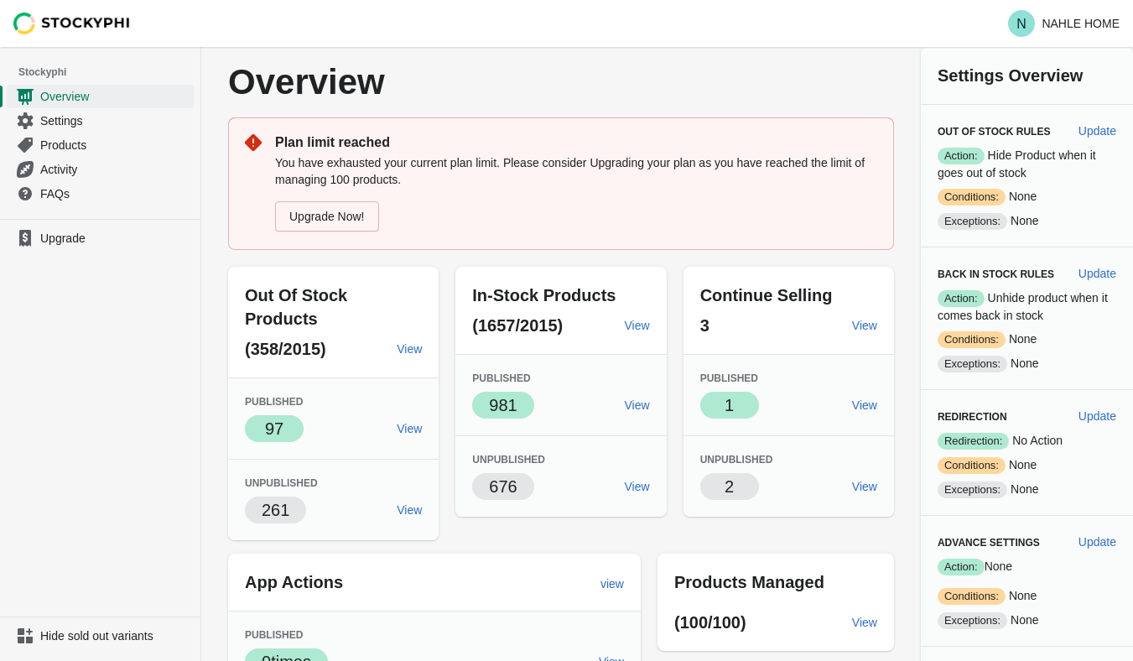  Describe the element at coordinates (100, 169) in the screenshot. I see `a: Activity` at that location.